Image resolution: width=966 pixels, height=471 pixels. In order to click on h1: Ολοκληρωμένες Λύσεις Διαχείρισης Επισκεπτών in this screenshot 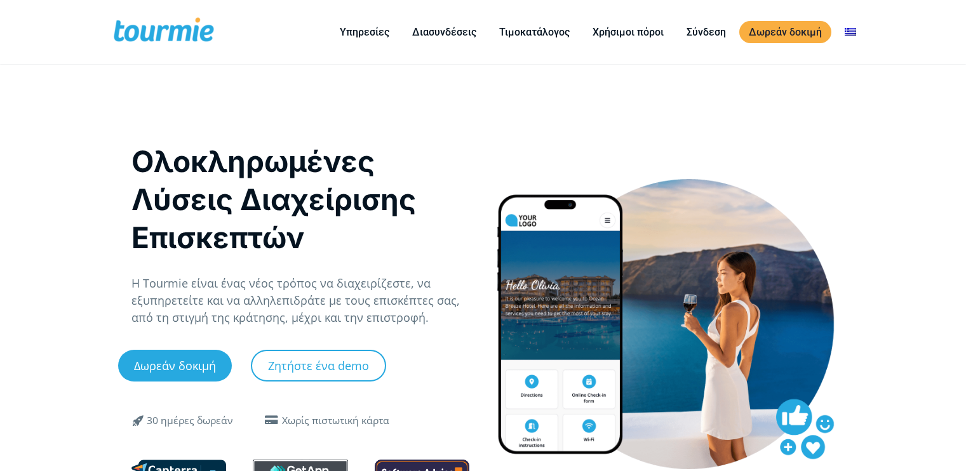, I will do `click(300, 199)`.